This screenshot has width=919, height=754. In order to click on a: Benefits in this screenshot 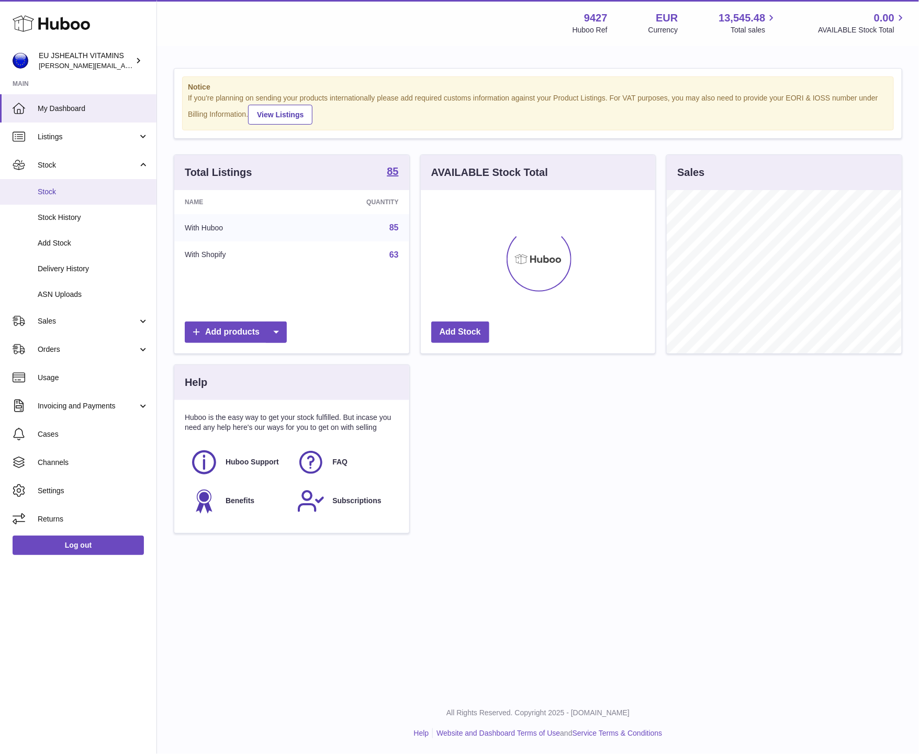, I will do `click(238, 501)`.